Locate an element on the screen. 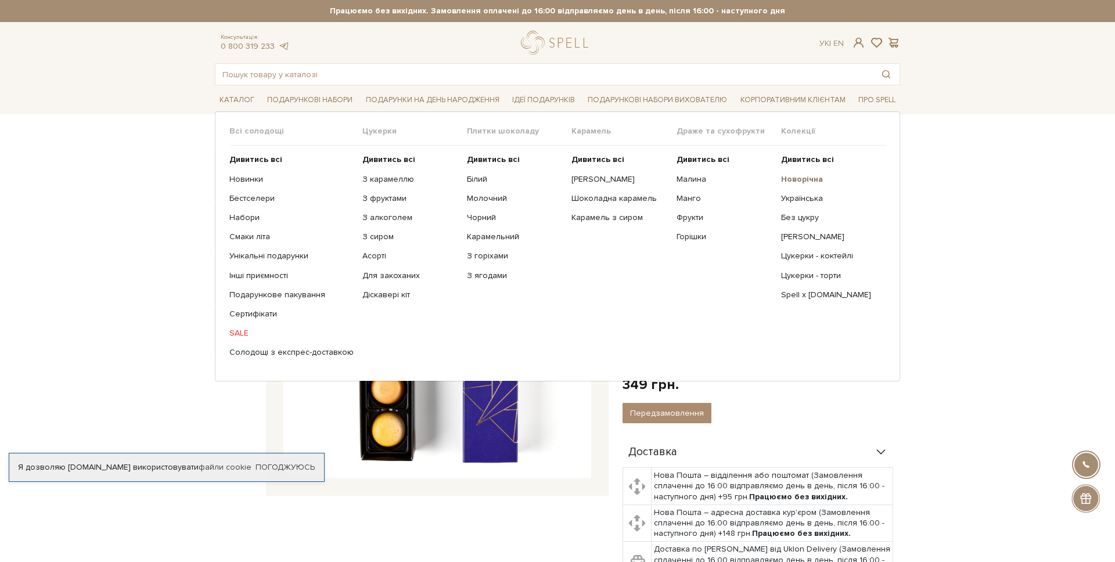  a: Подарунки на День народження is located at coordinates (433, 100).